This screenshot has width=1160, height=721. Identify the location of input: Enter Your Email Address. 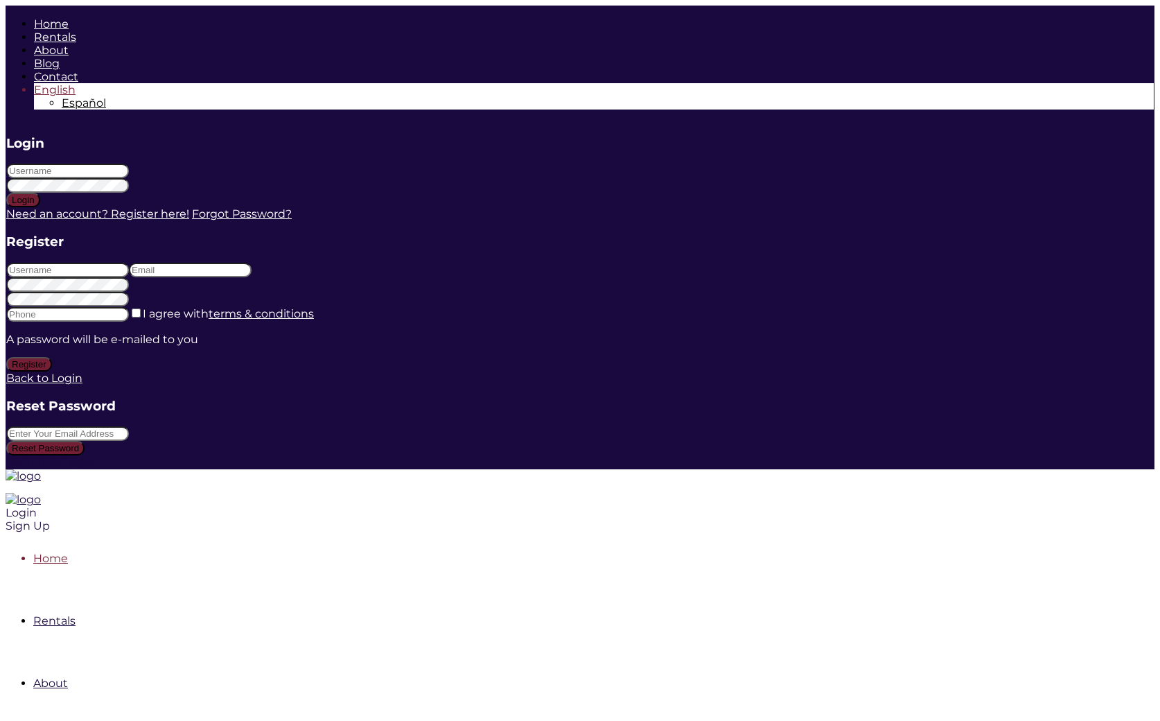
(67, 433).